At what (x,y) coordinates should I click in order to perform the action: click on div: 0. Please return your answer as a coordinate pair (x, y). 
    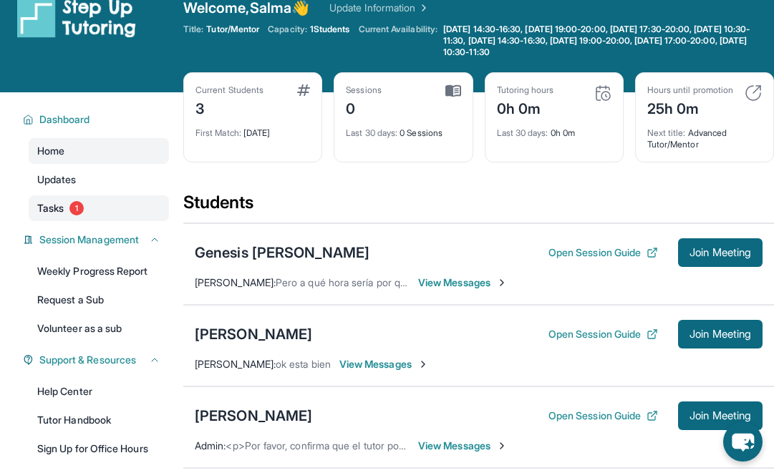
    Looking at the image, I should click on (364, 107).